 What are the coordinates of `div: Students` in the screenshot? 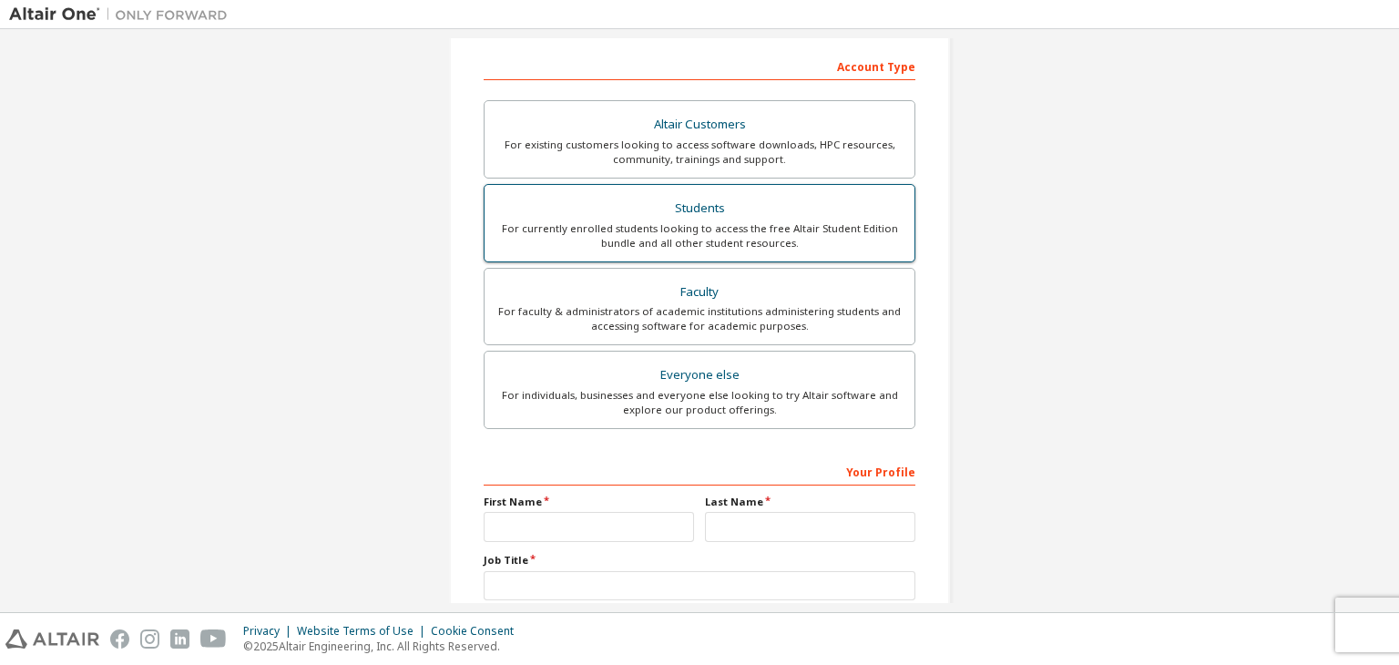 It's located at (699, 209).